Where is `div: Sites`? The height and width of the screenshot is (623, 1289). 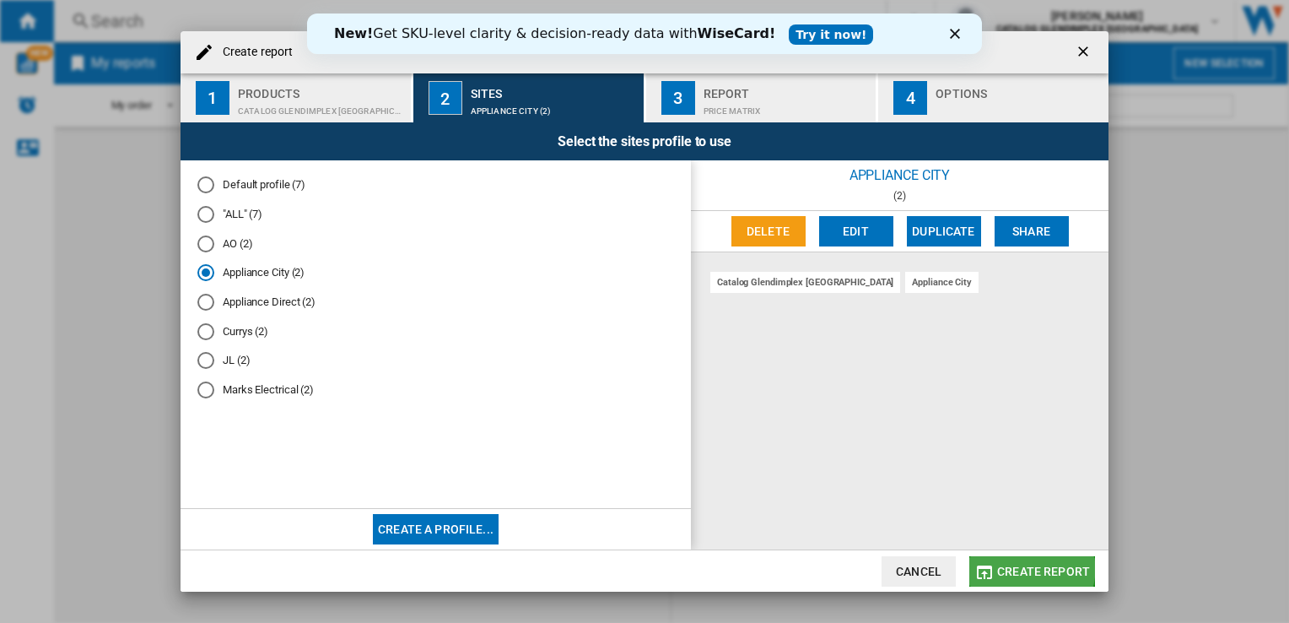 div: Sites is located at coordinates (553, 89).